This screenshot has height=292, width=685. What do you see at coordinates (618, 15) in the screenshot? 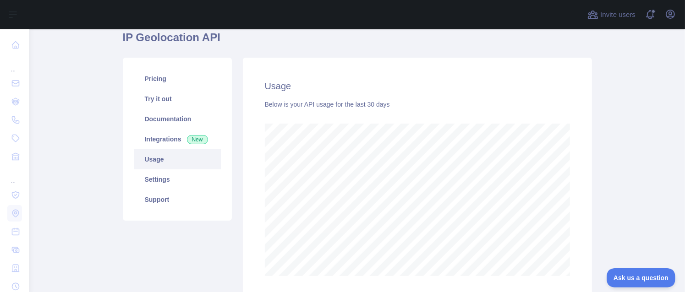
I see `span: Invite users` at bounding box center [618, 15].